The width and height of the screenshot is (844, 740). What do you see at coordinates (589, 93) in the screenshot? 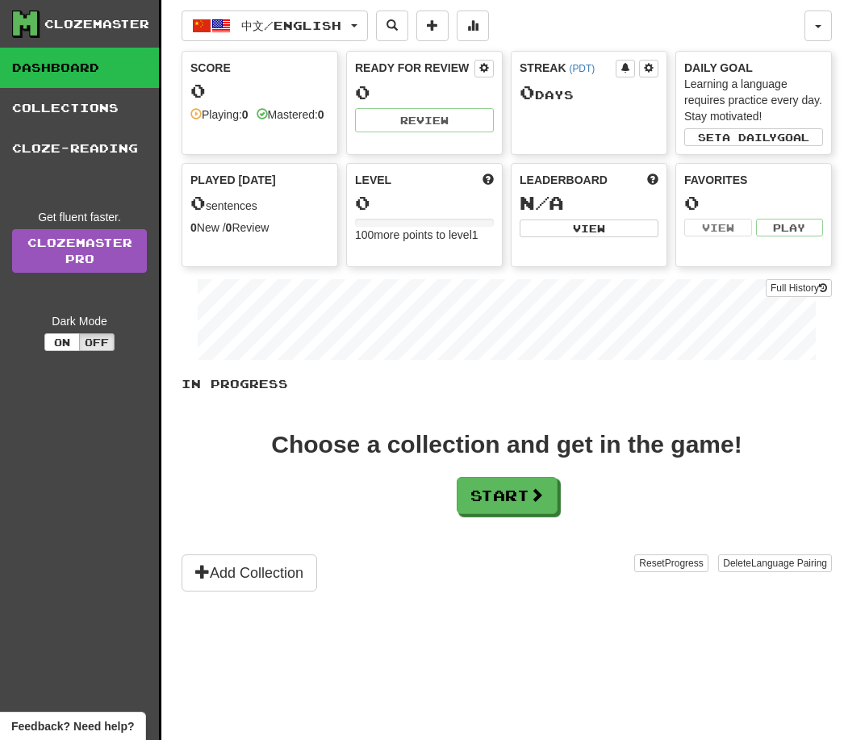
I see `div: Day s` at bounding box center [589, 93].